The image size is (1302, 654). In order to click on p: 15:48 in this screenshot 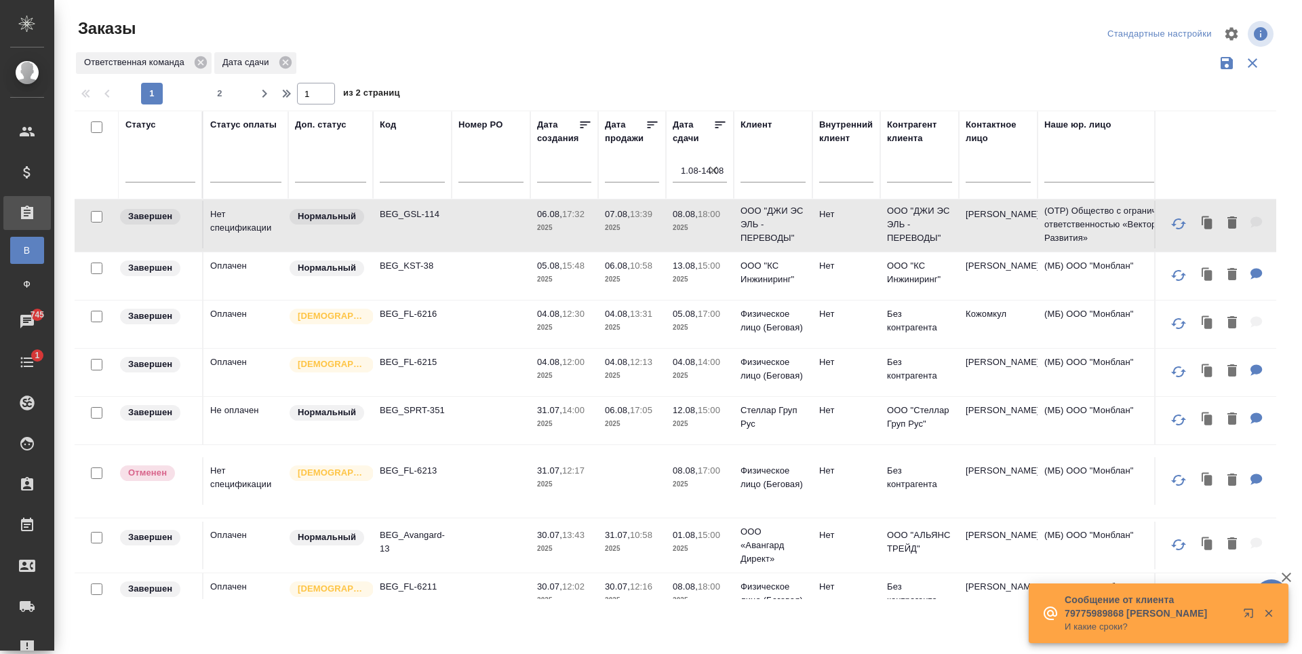, I will do `click(573, 265)`.